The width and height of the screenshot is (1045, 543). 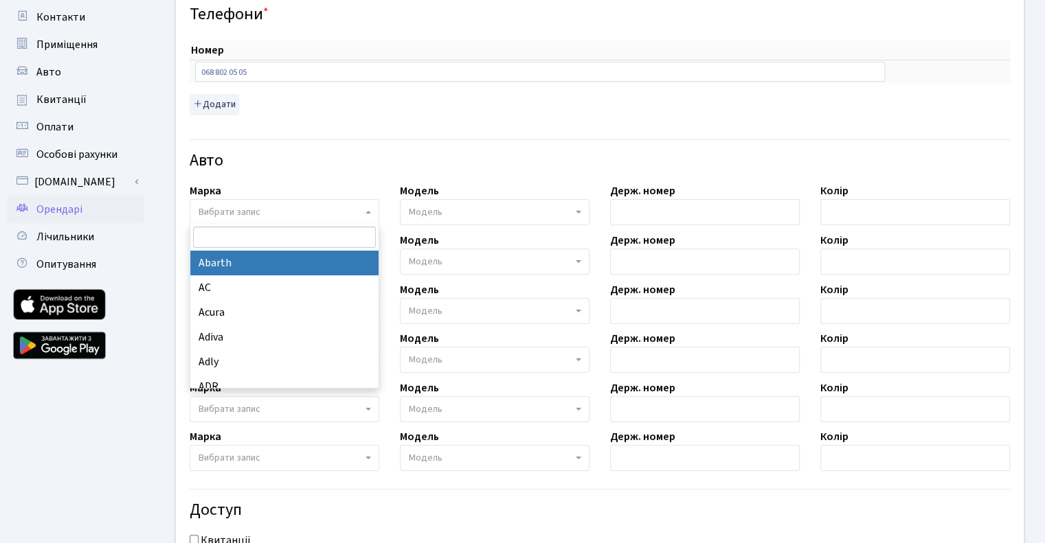 What do you see at coordinates (49, 72) in the screenshot?
I see `span: Авто` at bounding box center [49, 72].